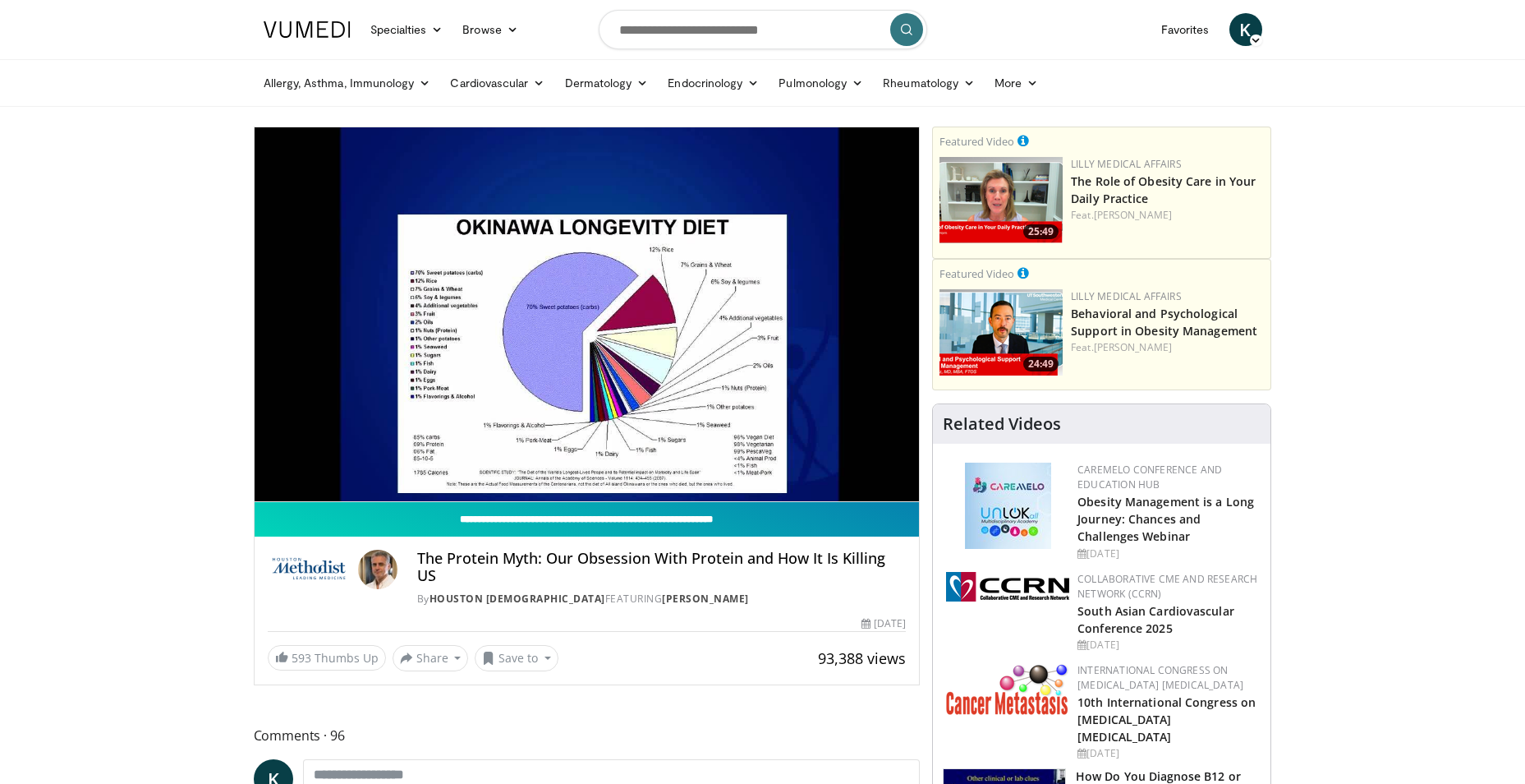 This screenshot has width=1525, height=784. I want to click on div: By FEATURING, so click(662, 599).